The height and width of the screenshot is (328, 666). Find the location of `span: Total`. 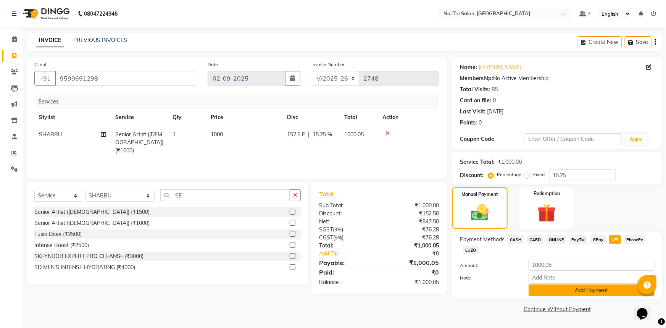

span: Total is located at coordinates (328, 194).